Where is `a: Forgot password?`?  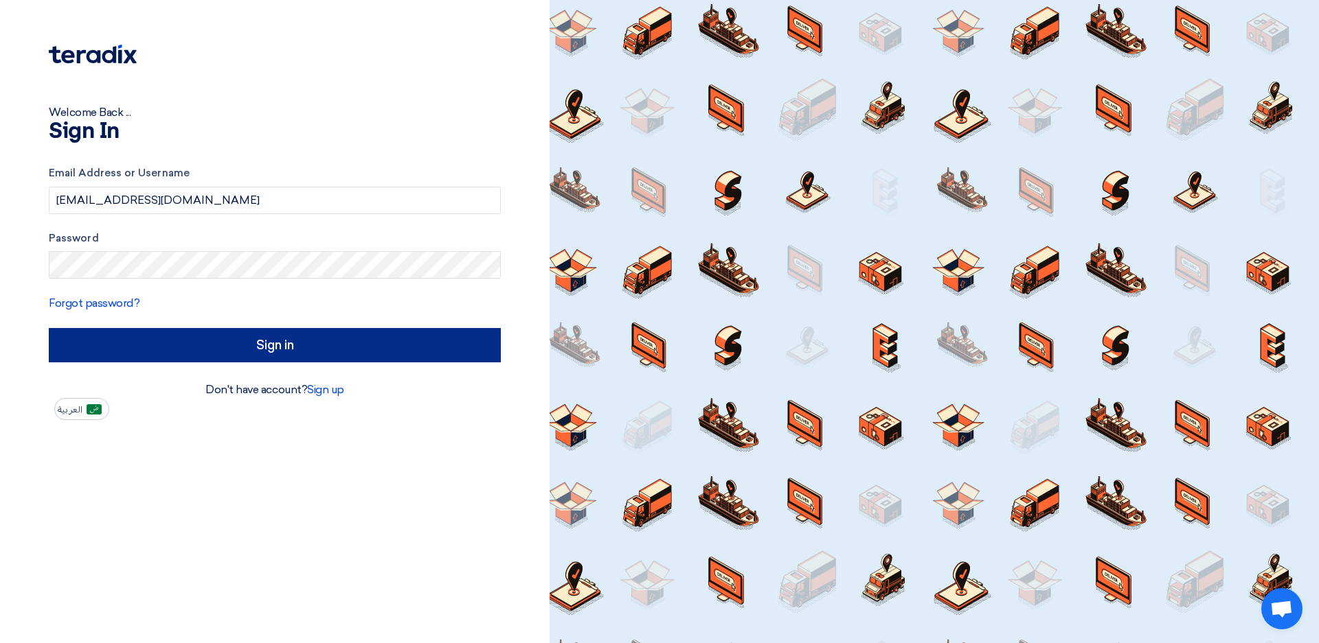
a: Forgot password? is located at coordinates (94, 303).